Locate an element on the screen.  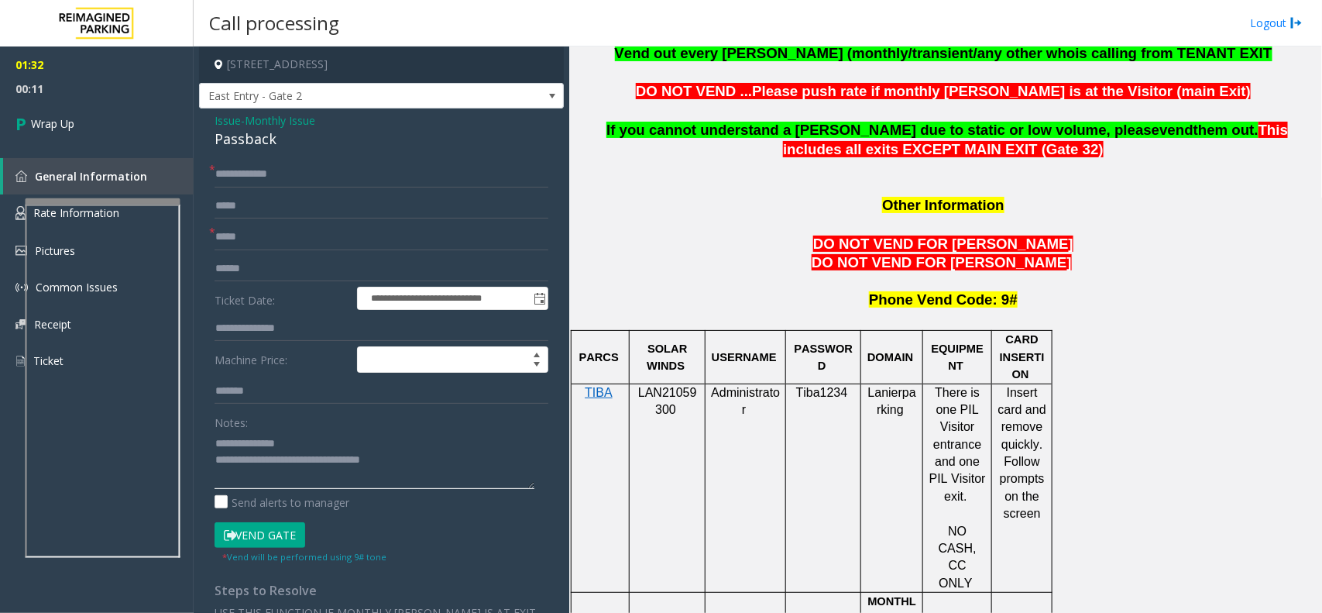
span: DOMAIN is located at coordinates (890, 357).